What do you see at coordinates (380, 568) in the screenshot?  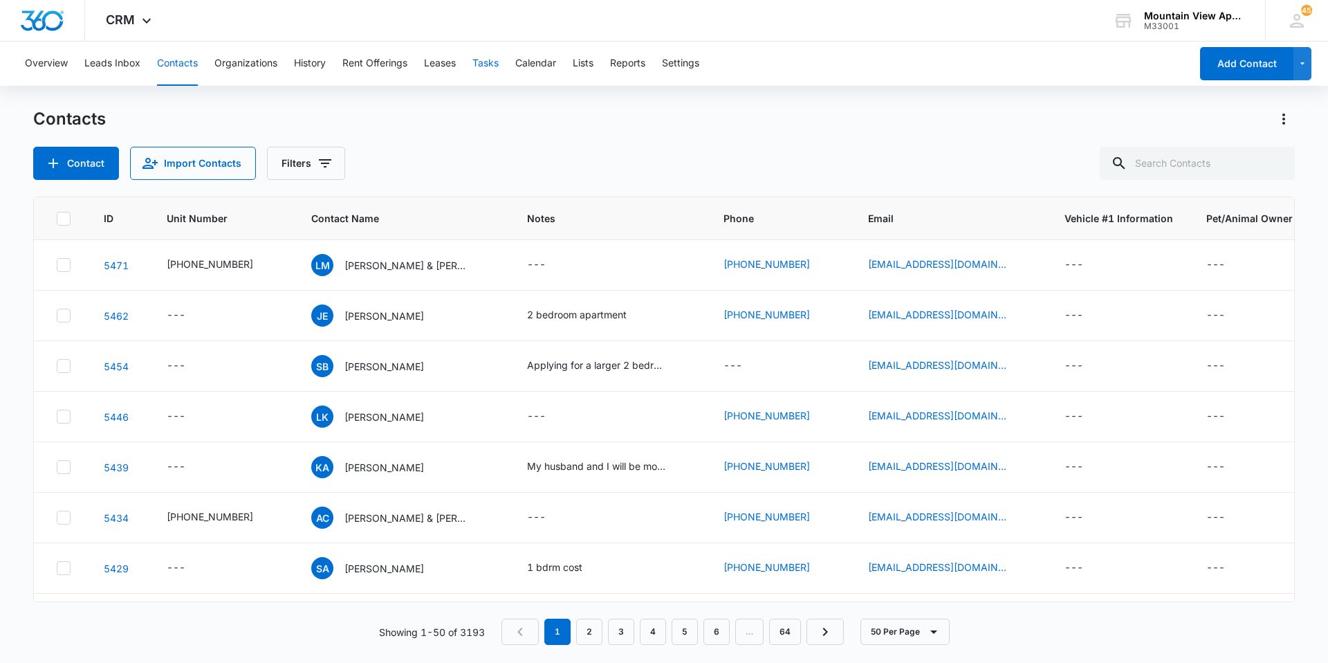 I see `div: Contact Name - Sara A REISS - Select to Edit Field` at bounding box center [380, 568].